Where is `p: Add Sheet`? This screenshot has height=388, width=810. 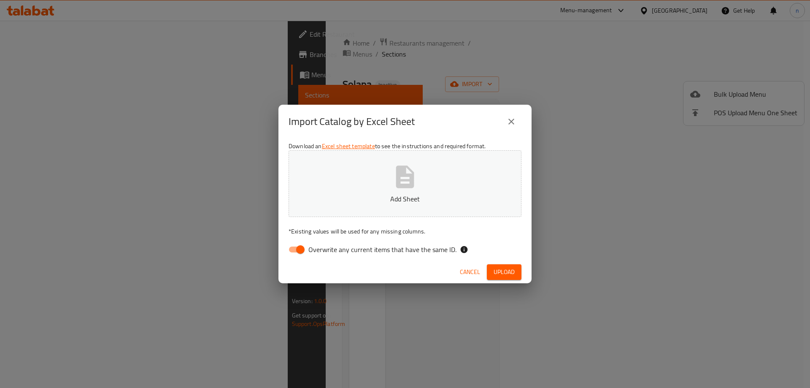
p: Add Sheet is located at coordinates (405, 199).